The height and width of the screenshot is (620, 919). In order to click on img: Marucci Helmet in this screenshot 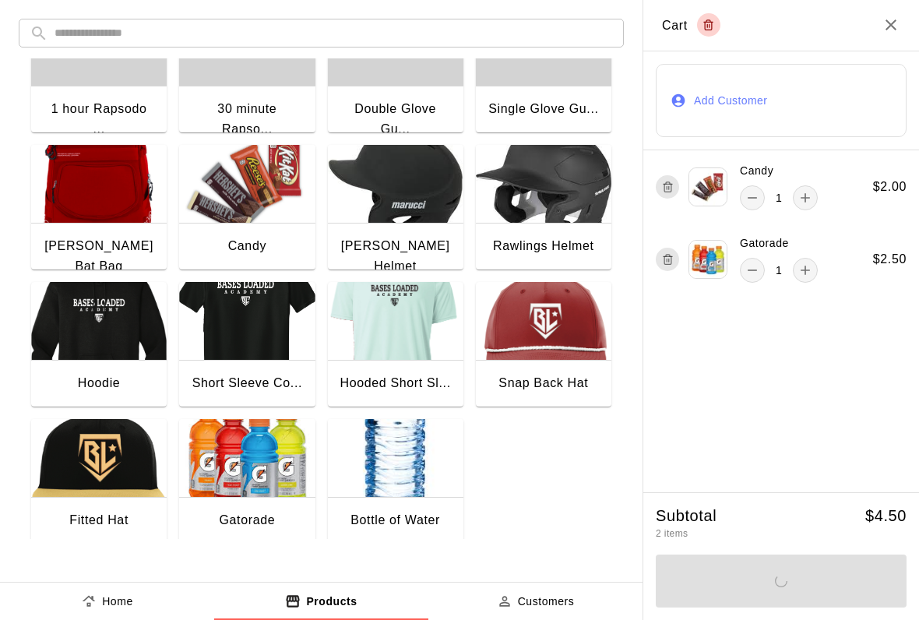, I will do `click(396, 184)`.